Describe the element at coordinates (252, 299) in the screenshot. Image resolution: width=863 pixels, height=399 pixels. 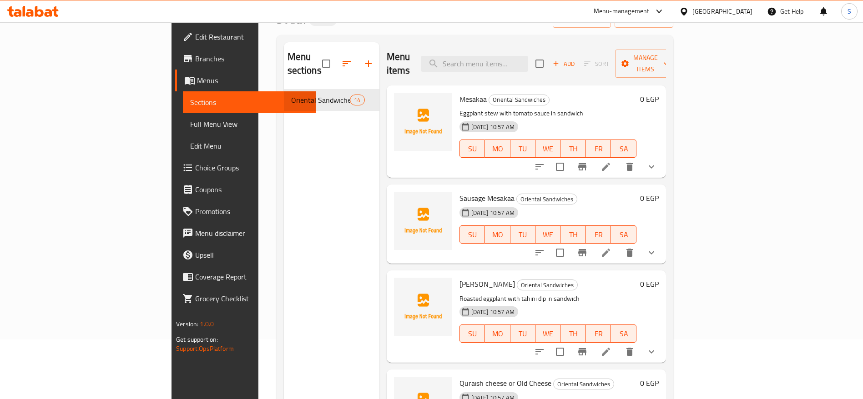
I see `span: Grocery Checklist` at that location.